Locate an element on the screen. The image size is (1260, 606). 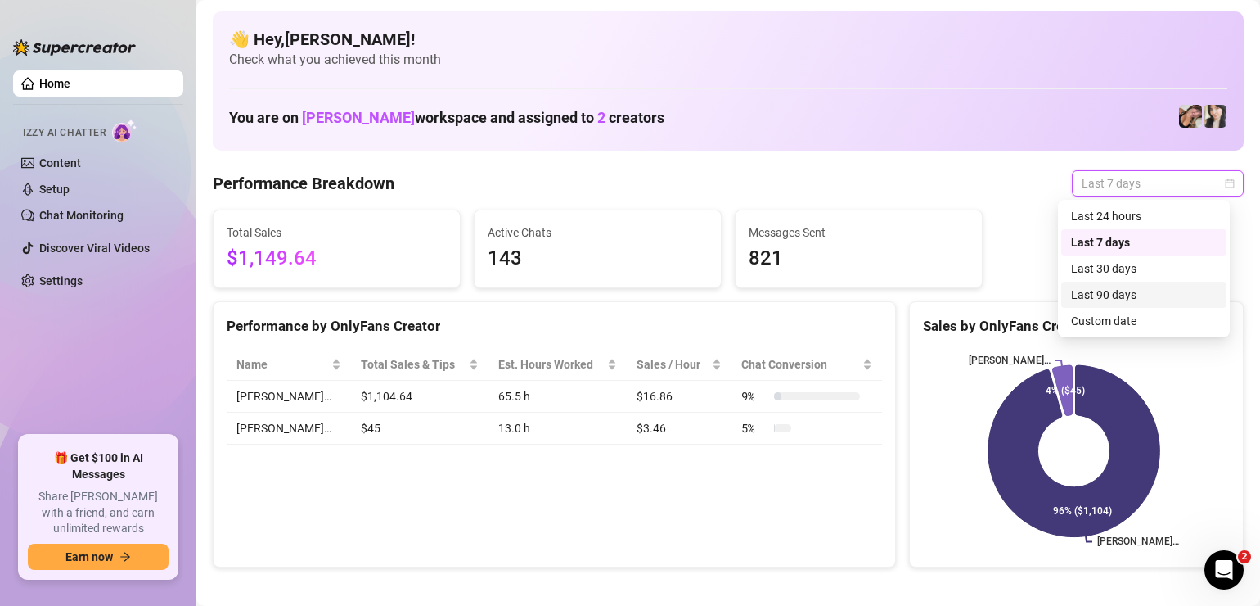
td: $16.86 is located at coordinates (679, 396).